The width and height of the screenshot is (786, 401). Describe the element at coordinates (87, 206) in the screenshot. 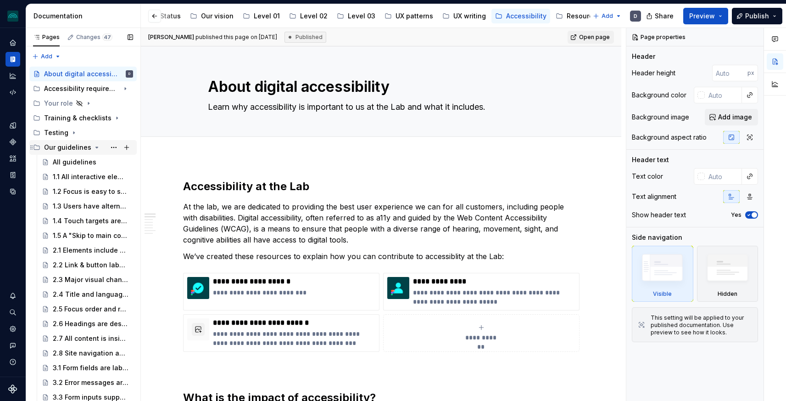

I see `a: 1.3 Users have alternatives to complex gestures such as pinching, swiping and dragging` at that location.